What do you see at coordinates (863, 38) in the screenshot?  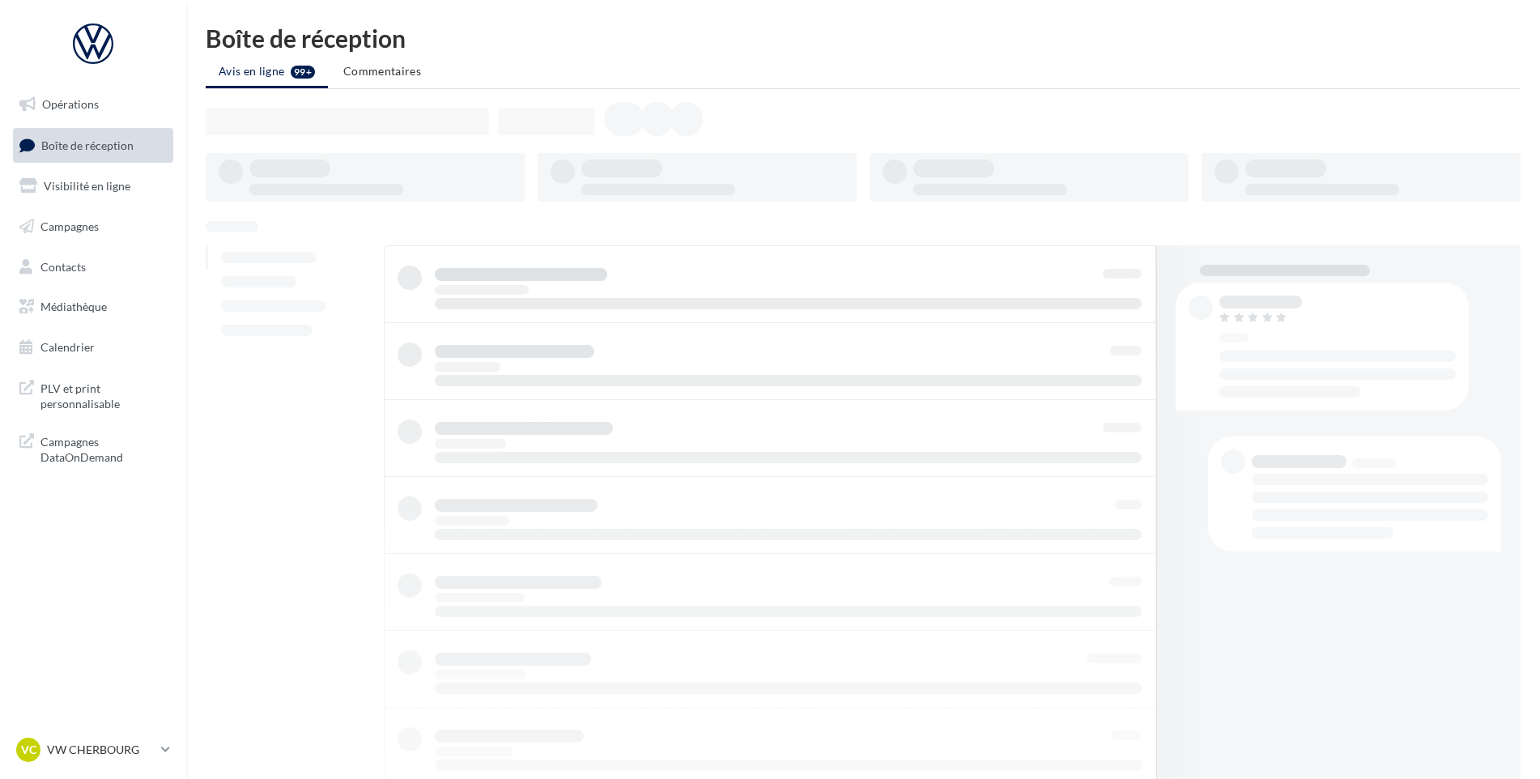 I see `div: Boîte de réception` at bounding box center [863, 38].